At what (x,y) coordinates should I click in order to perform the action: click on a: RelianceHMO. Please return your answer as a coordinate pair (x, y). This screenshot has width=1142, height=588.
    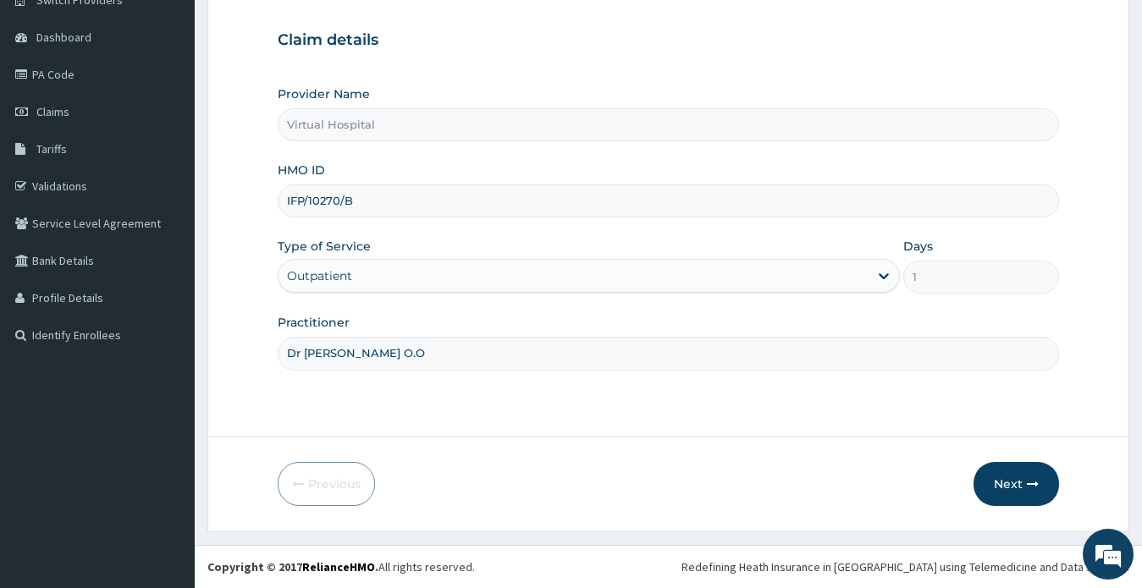
    Looking at the image, I should click on (339, 567).